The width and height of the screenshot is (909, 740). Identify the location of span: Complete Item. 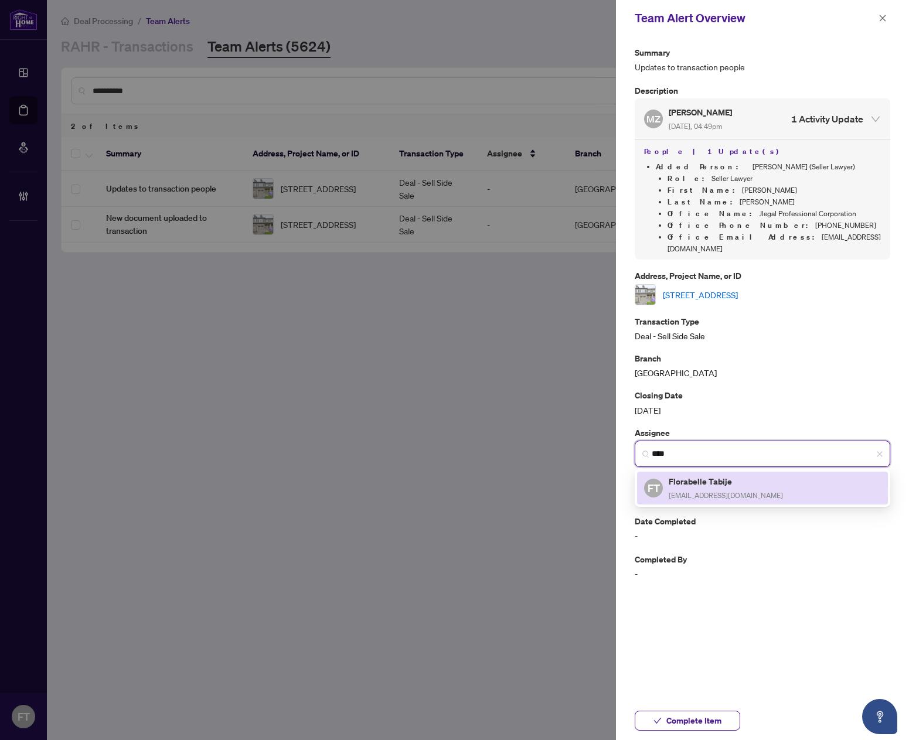
(694, 721).